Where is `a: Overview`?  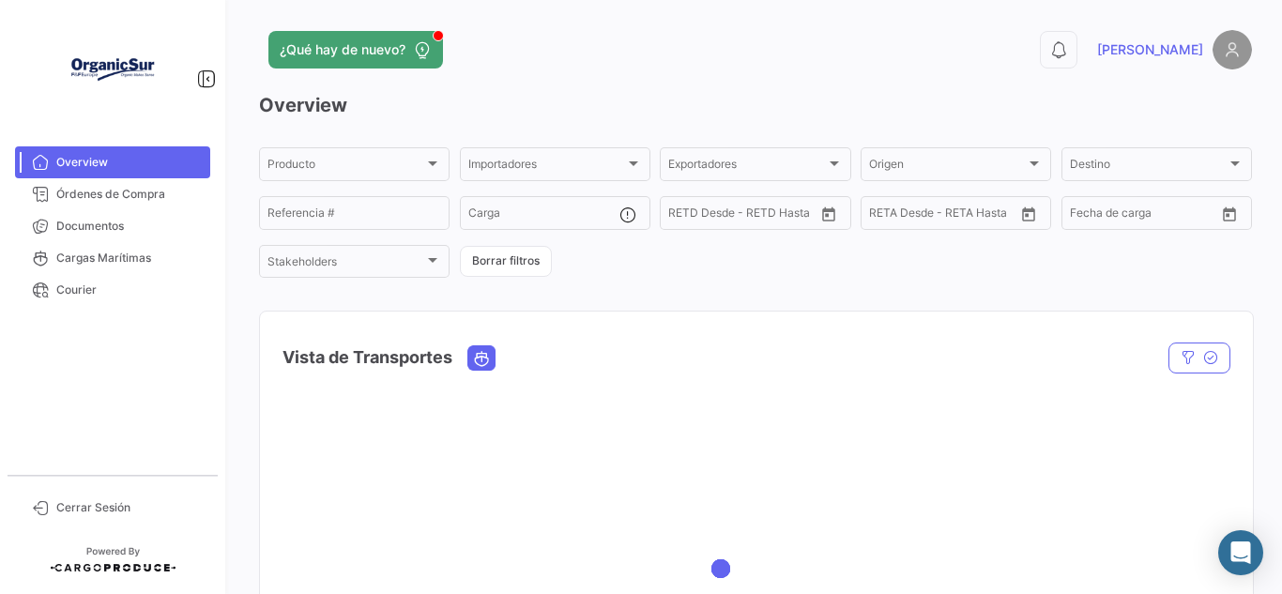
a: Overview is located at coordinates (113, 162).